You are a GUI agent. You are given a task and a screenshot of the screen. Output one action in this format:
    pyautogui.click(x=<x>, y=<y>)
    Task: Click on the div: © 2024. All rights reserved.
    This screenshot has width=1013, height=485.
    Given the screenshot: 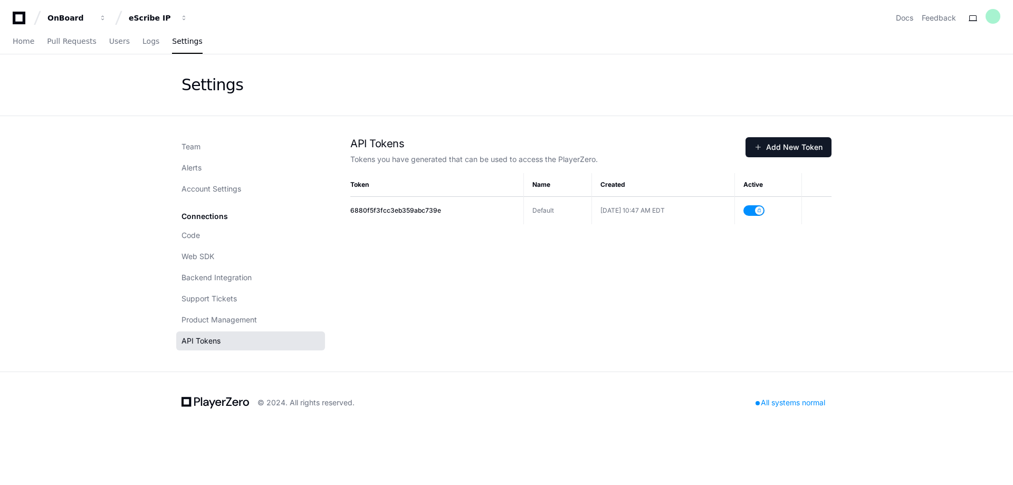 What is the action you would take?
    pyautogui.click(x=306, y=403)
    